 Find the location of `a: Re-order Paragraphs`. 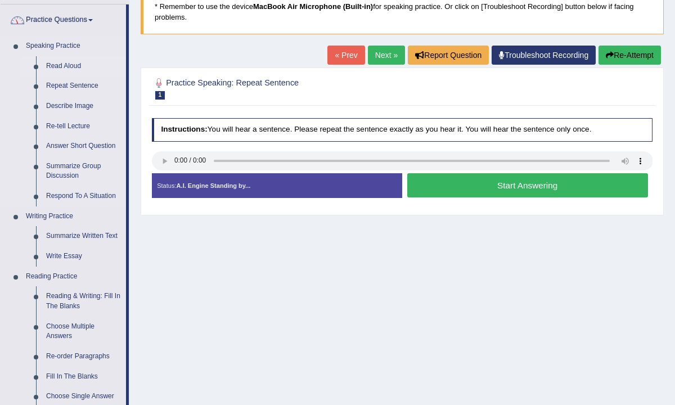

a: Re-order Paragraphs is located at coordinates (83, 356).